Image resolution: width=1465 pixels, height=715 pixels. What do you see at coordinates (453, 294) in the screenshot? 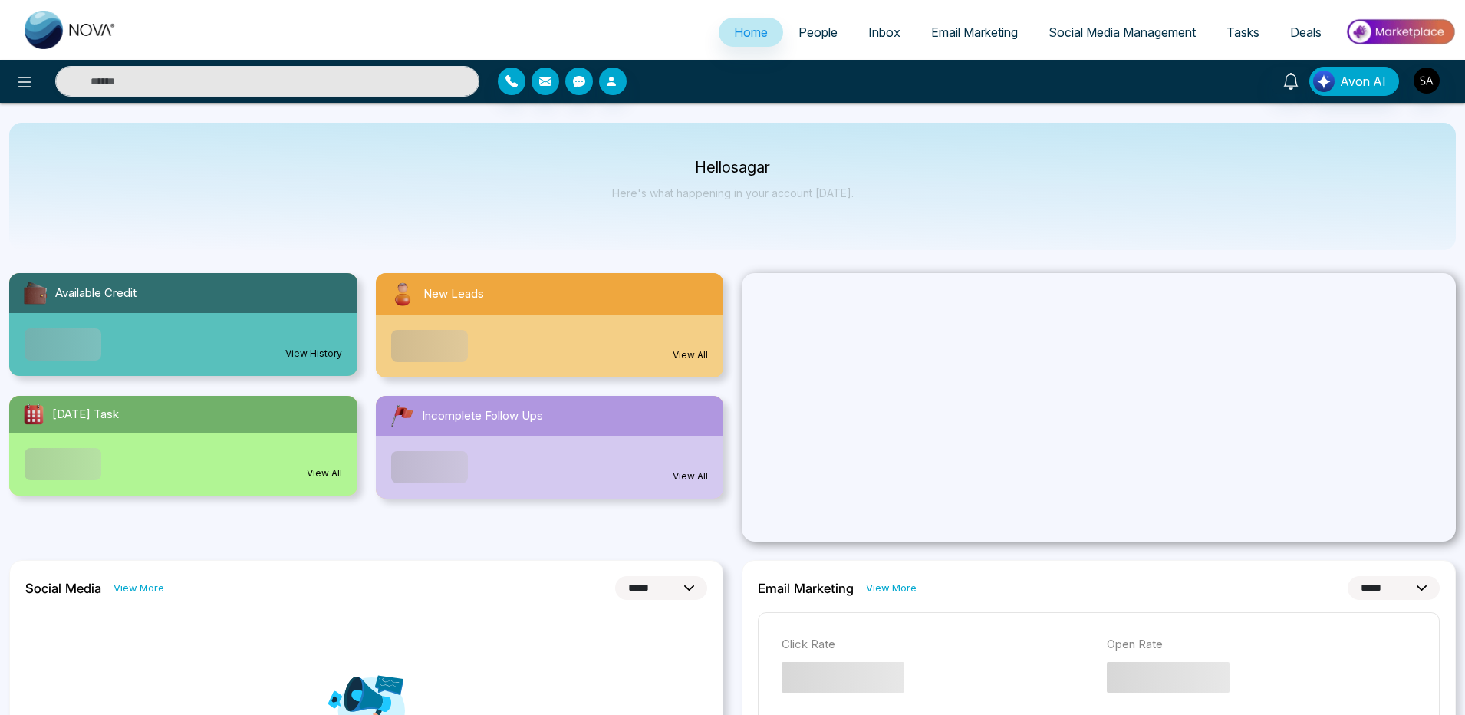
I see `span: New Leads` at bounding box center [453, 294].